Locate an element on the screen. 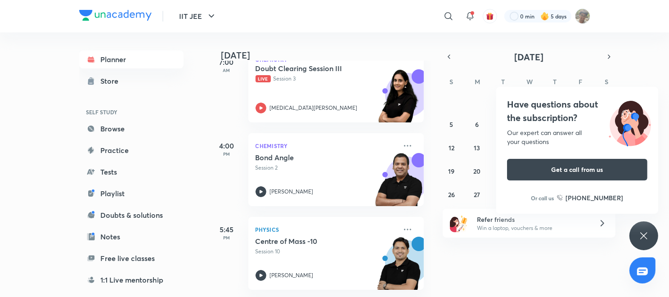  button: Get a call from us is located at coordinates (577, 169).